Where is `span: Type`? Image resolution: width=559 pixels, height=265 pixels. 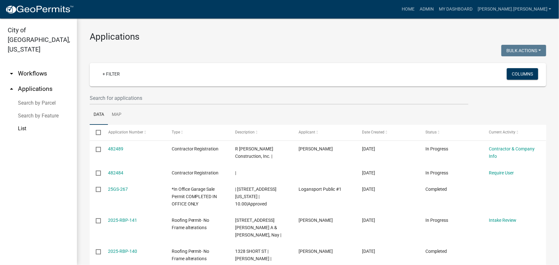 span: Type is located at coordinates (176, 132).